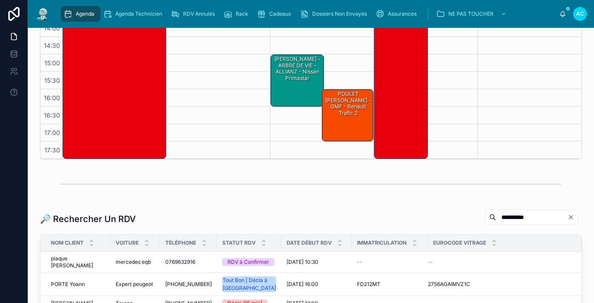 This screenshot has width=594, height=303. What do you see at coordinates (199, 14) in the screenshot?
I see `span: RDV Annulés` at bounding box center [199, 14].